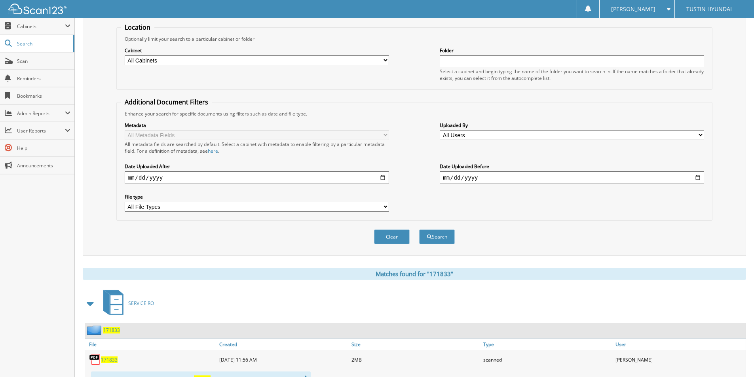 This screenshot has height=377, width=754. What do you see at coordinates (416, 344) in the screenshot?
I see `a: Size` at bounding box center [416, 344].